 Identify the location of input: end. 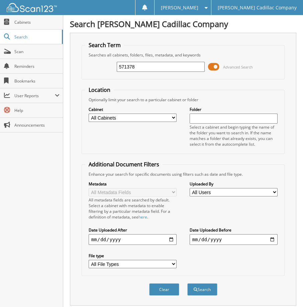
(233, 240).